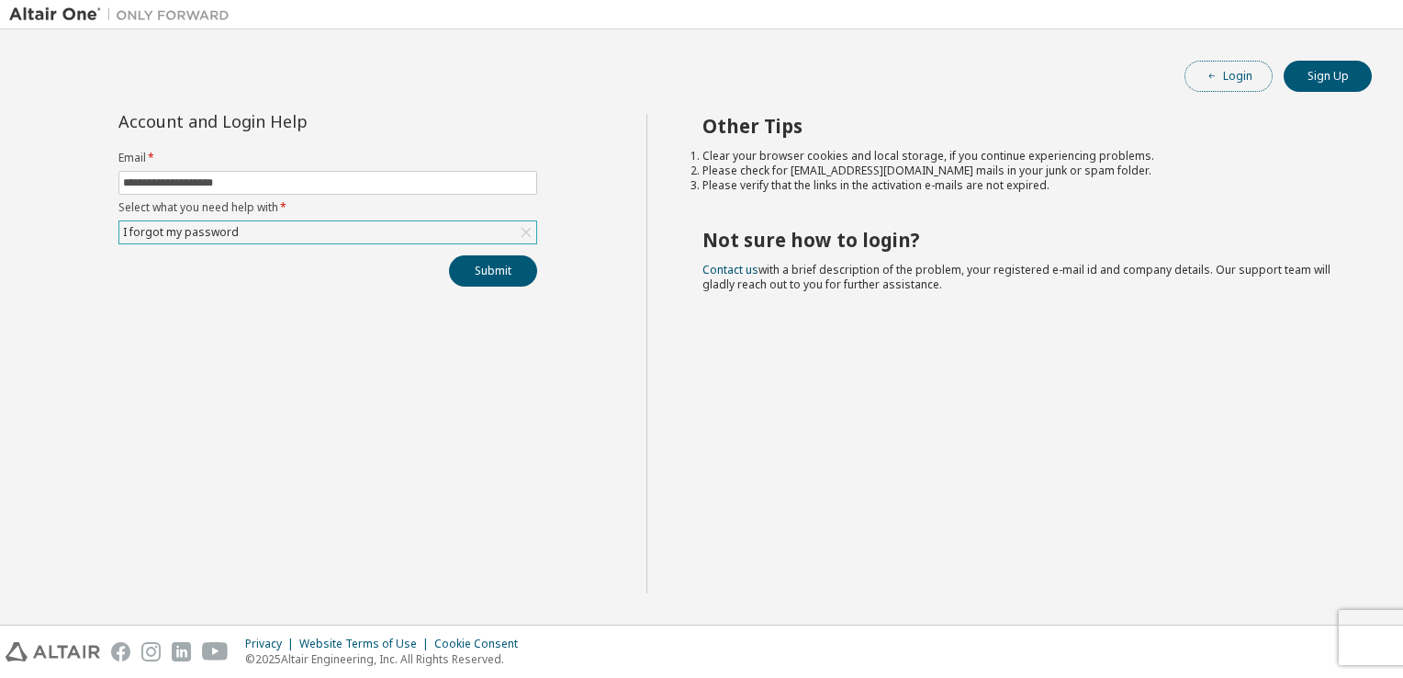 Image resolution: width=1403 pixels, height=678 pixels. What do you see at coordinates (272, 644) in the screenshot?
I see `div: Privacy` at bounding box center [272, 644].